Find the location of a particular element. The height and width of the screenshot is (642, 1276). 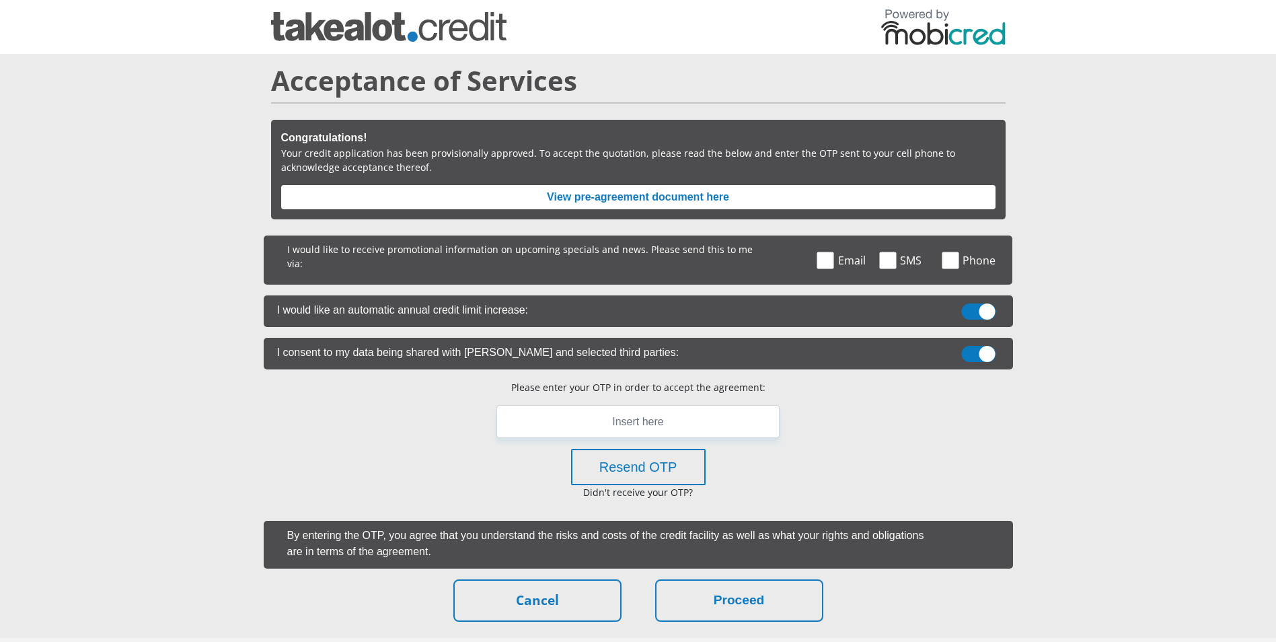

button: Proceed is located at coordinates (739, 600).